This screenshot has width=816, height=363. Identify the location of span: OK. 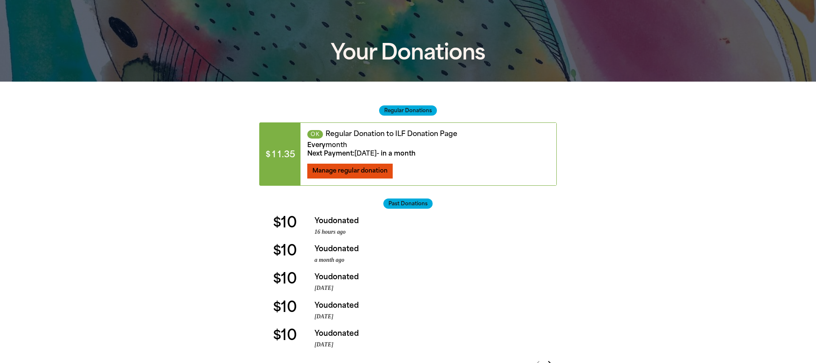
(315, 134).